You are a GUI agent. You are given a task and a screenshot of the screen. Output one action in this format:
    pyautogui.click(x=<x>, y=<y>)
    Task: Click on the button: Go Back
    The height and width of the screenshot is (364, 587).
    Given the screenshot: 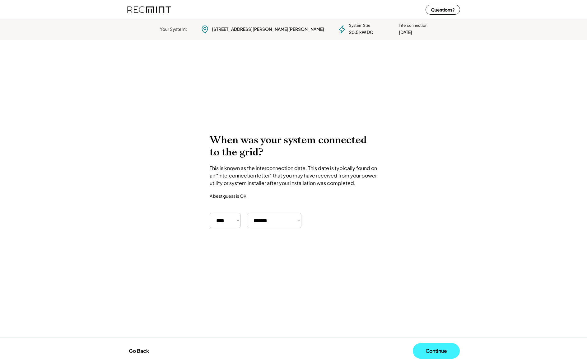 What is the action you would take?
    pyautogui.click(x=139, y=351)
    